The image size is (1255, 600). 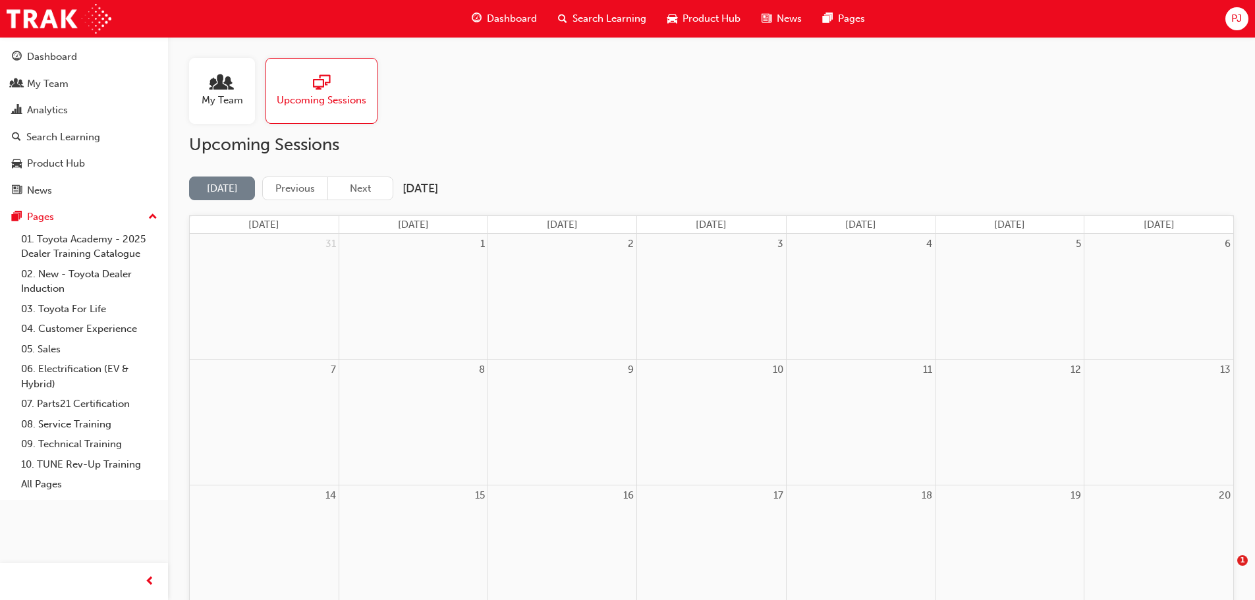 I want to click on div: My Team, so click(x=47, y=84).